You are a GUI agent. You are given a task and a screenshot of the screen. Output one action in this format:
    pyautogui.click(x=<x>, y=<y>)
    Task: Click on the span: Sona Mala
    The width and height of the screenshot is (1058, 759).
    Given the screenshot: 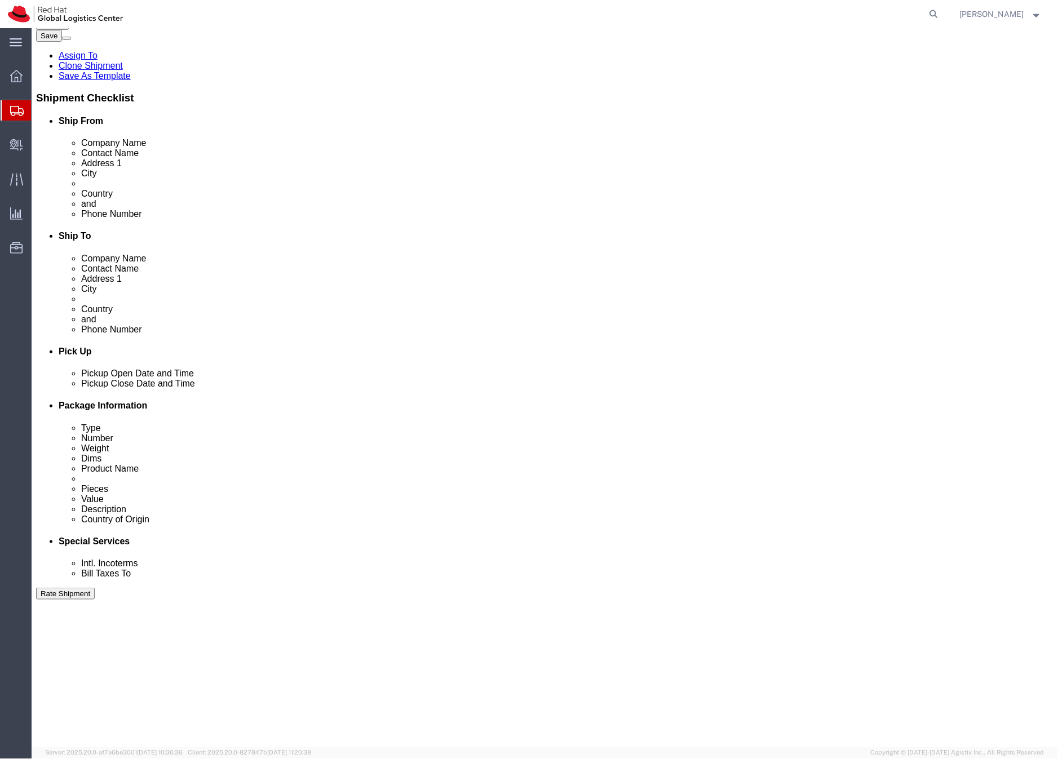 What is the action you would take?
    pyautogui.click(x=992, y=14)
    